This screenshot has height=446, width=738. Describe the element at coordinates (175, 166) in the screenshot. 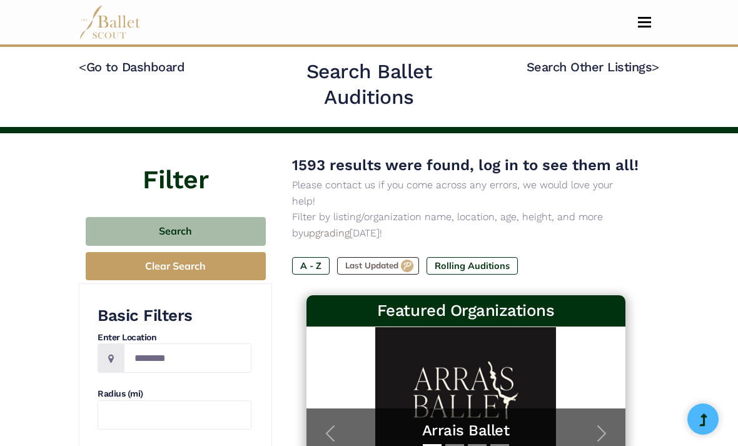

I see `h4: Filter` at that location.